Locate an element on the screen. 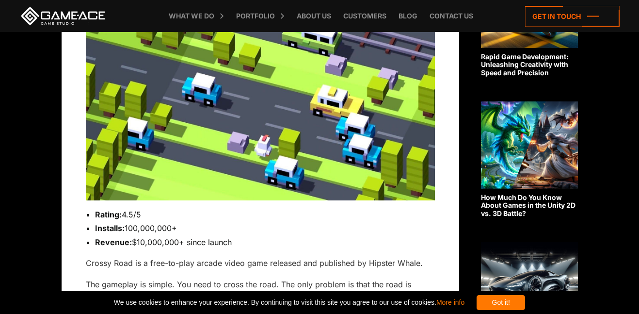 This screenshot has width=639, height=314. img: Unity games for android is located at coordinates (260, 103).